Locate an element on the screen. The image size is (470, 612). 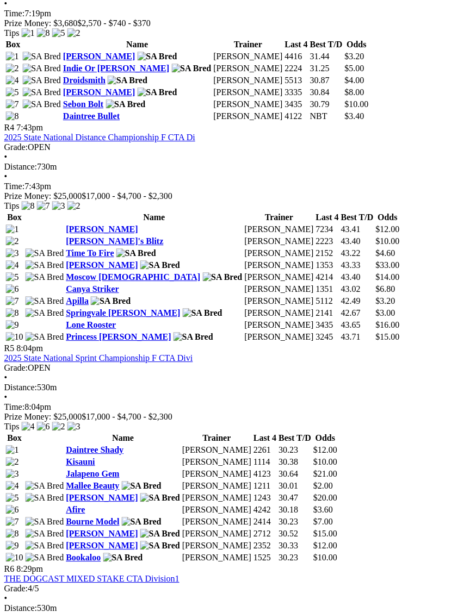
td: 4242 is located at coordinates (265, 510).